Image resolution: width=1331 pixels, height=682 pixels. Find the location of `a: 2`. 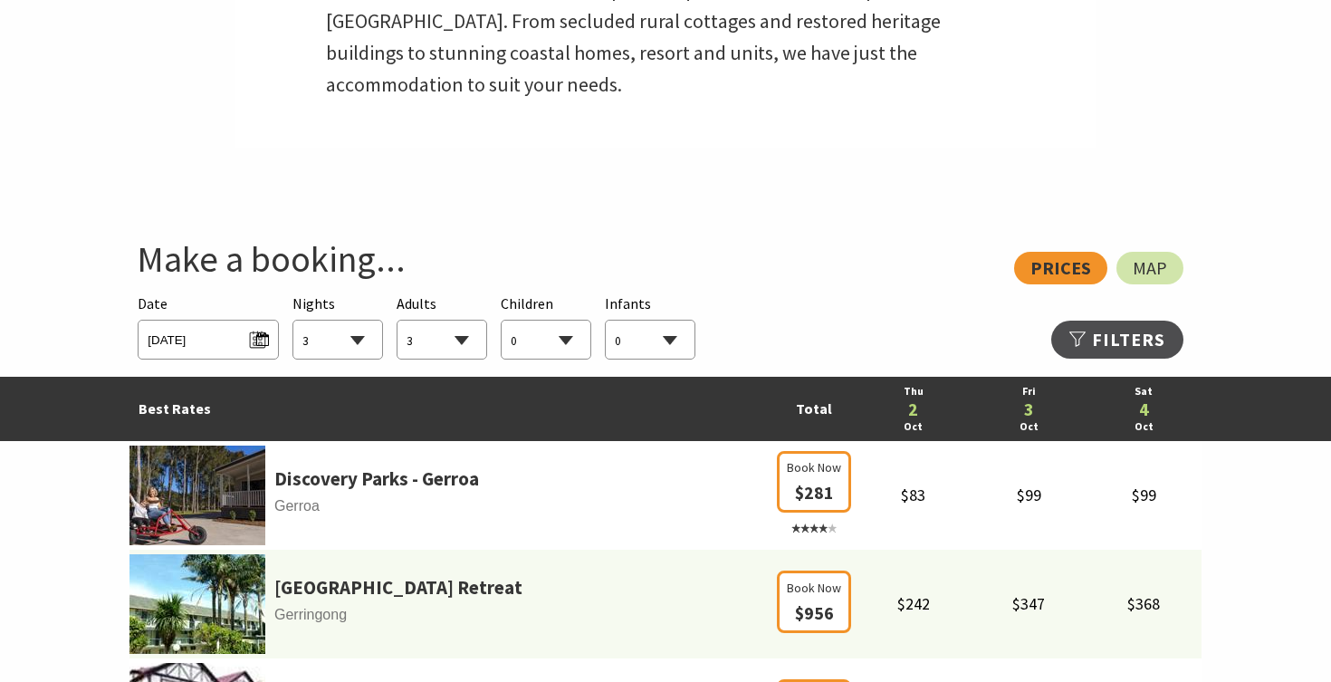

a: 2 is located at coordinates (912, 409).